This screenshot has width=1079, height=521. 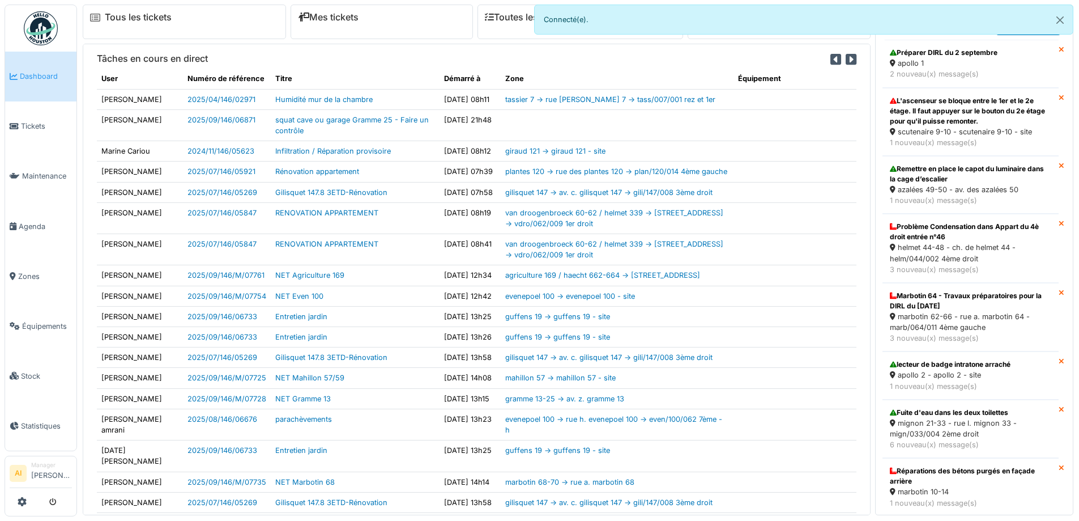 I want to click on div: Problème Condensation dans Appart du 4è droit entrée n°46, so click(x=970, y=232).